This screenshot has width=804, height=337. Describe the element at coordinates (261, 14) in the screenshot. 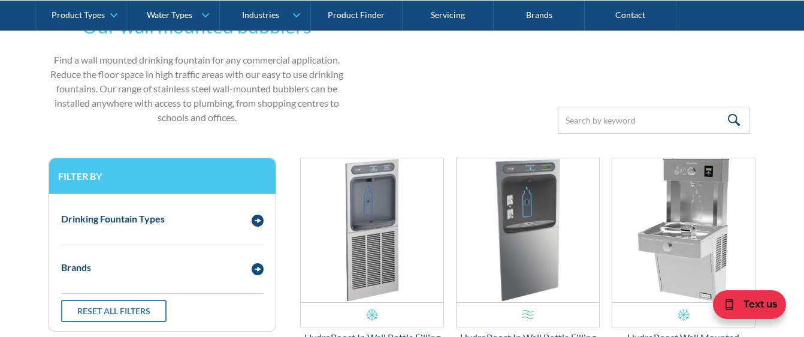

I see `div: Industries` at that location.